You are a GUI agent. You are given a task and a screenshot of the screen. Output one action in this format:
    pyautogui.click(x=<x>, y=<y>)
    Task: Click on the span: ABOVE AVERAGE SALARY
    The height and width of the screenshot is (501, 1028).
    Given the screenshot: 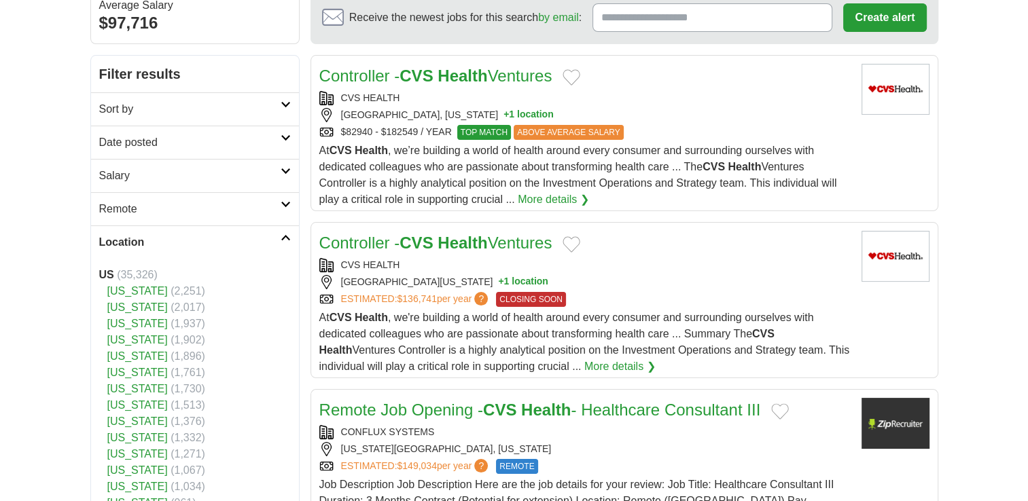 What is the action you would take?
    pyautogui.click(x=568, y=132)
    